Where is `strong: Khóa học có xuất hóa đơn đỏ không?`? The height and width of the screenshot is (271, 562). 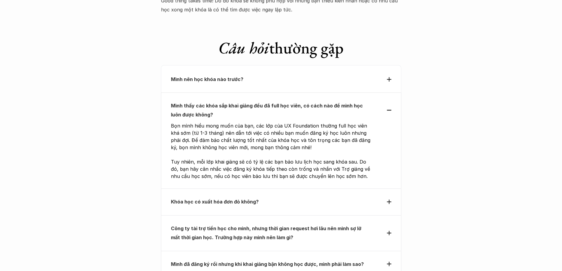 strong: Khóa học có xuất hóa đơn đỏ không? is located at coordinates (215, 202).